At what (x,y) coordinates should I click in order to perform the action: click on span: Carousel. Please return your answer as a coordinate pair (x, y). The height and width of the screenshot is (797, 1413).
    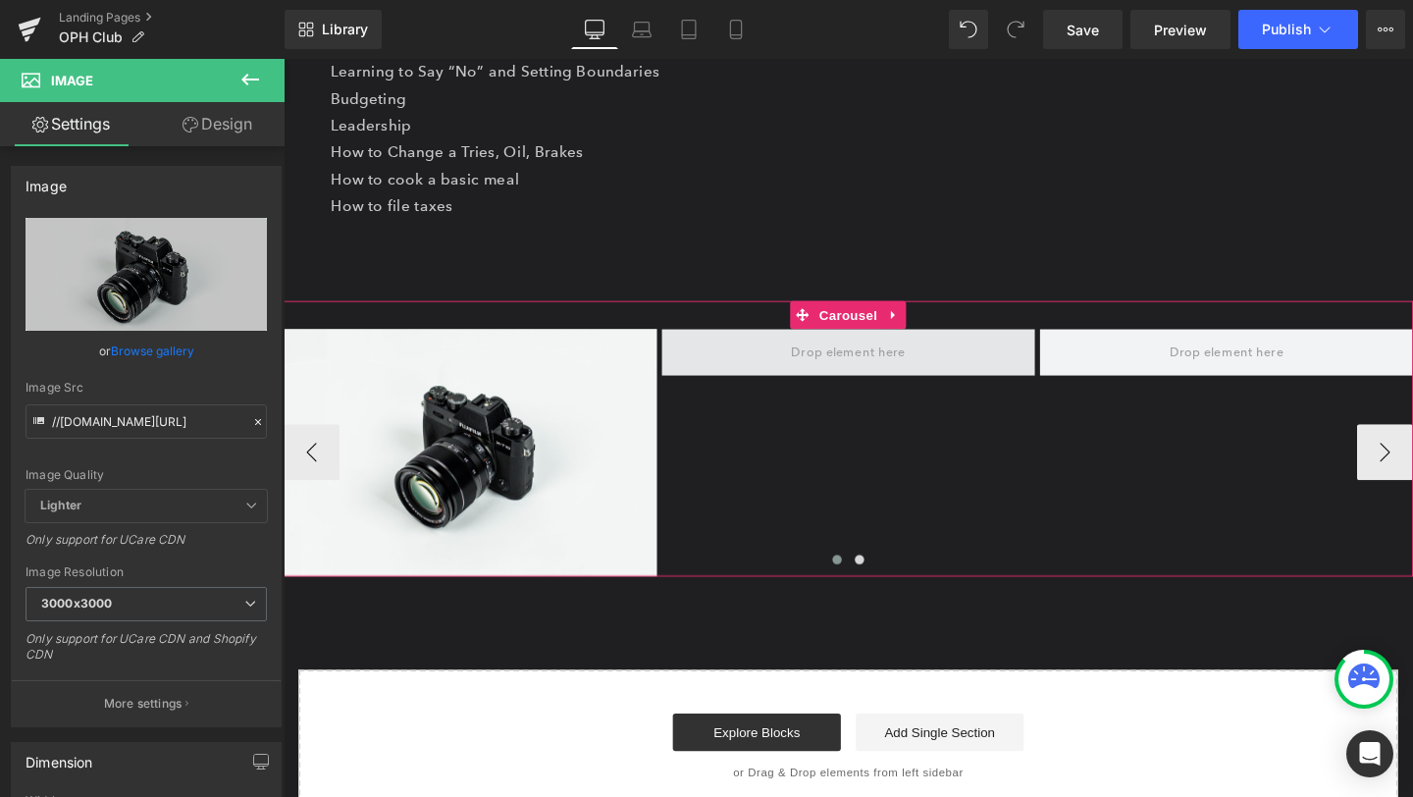
    Looking at the image, I should click on (594, 269).